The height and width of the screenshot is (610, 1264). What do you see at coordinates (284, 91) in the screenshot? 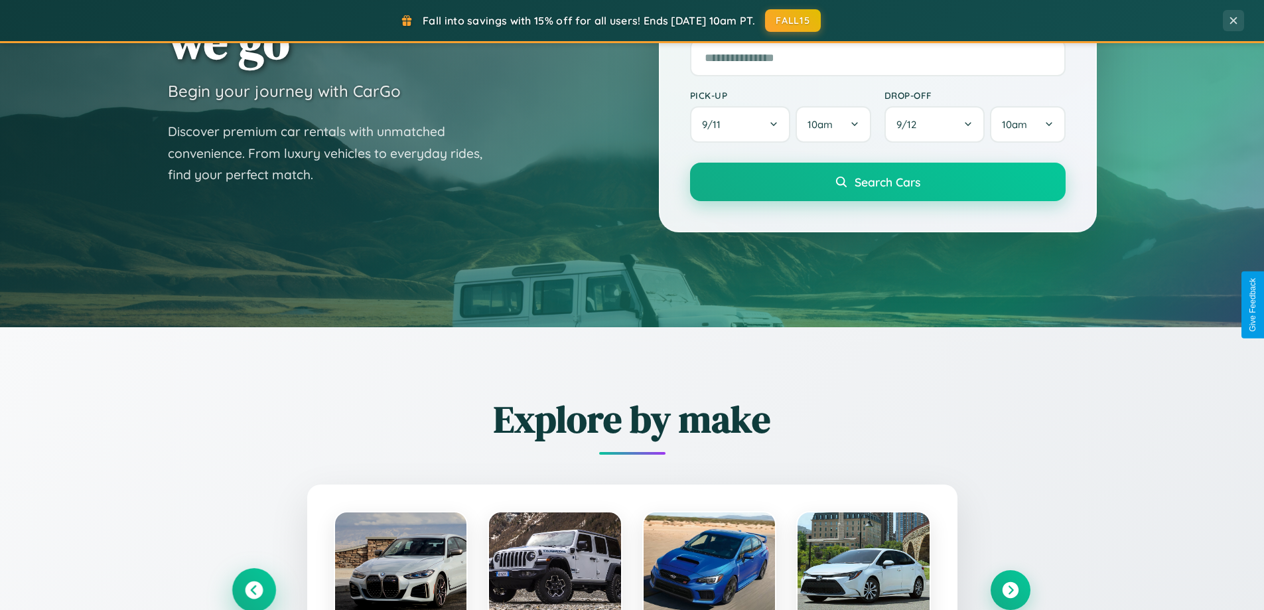
I see `h3: Begin your journey with CarGo` at bounding box center [284, 91].